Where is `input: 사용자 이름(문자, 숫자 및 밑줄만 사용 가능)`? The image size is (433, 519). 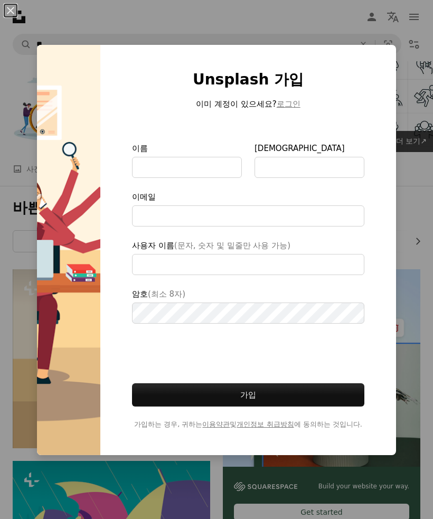 input: 사용자 이름(문자, 숫자 및 밑줄만 사용 가능) is located at coordinates (248, 264).